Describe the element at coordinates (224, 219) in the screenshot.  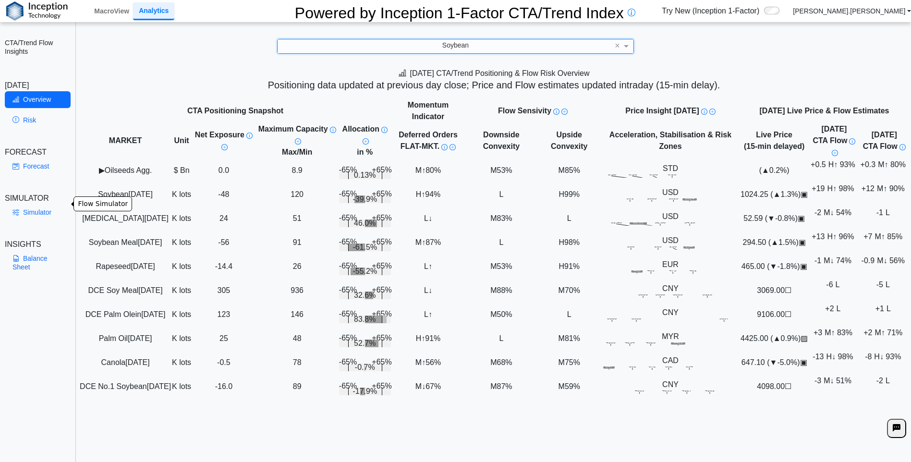
I see `td: 24` at that location.